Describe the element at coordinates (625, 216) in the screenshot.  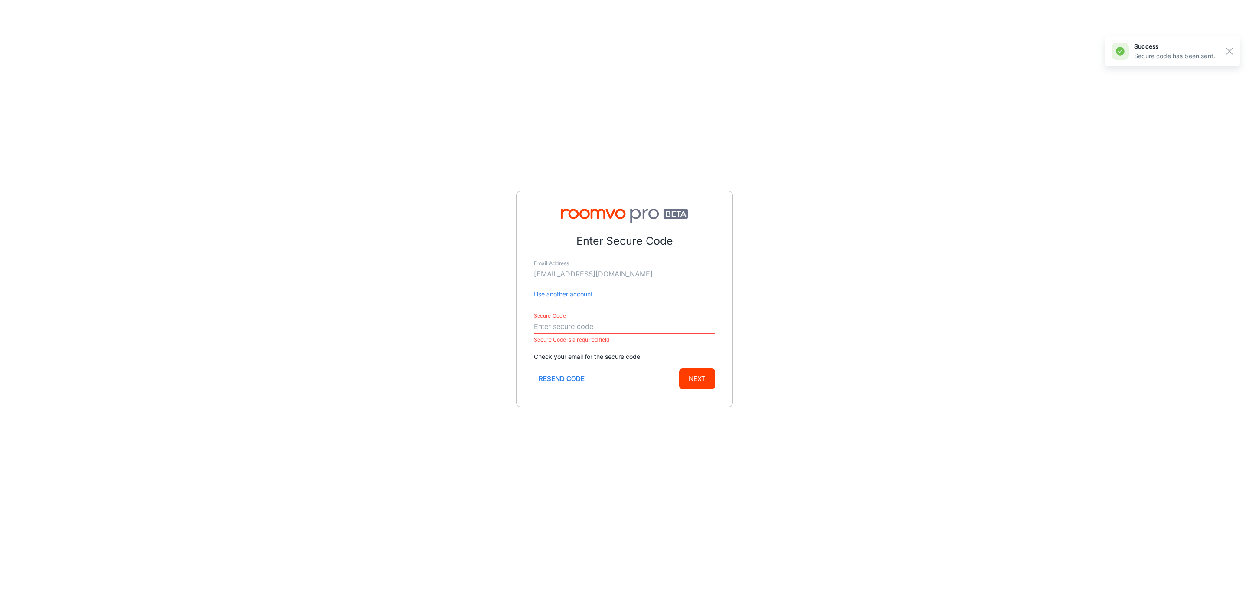
I see `img: Roomvo PRO Beta` at that location.